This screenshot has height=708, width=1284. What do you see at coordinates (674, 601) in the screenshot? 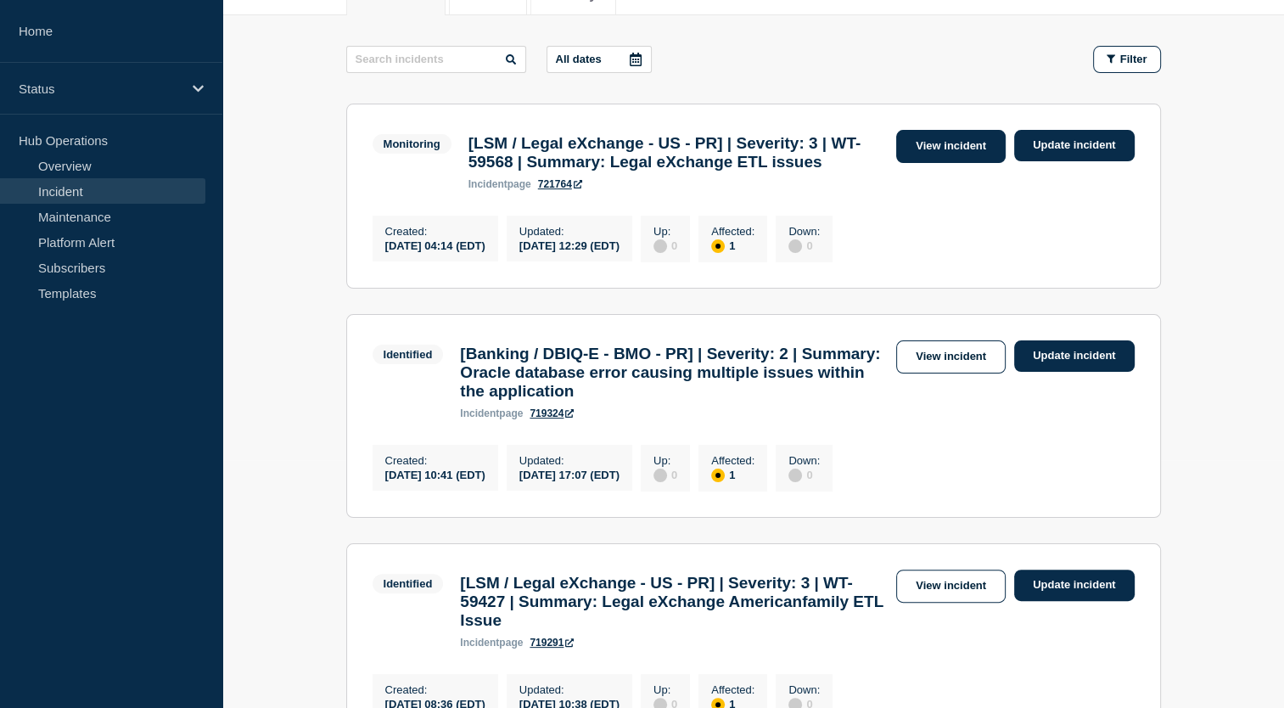
I see `h3: [LSM / Legal eXchange - US - PR] | Severity: 3 | WT-59427 | Summary: Legal eXchange Americanfamil...` at bounding box center [674, 601].